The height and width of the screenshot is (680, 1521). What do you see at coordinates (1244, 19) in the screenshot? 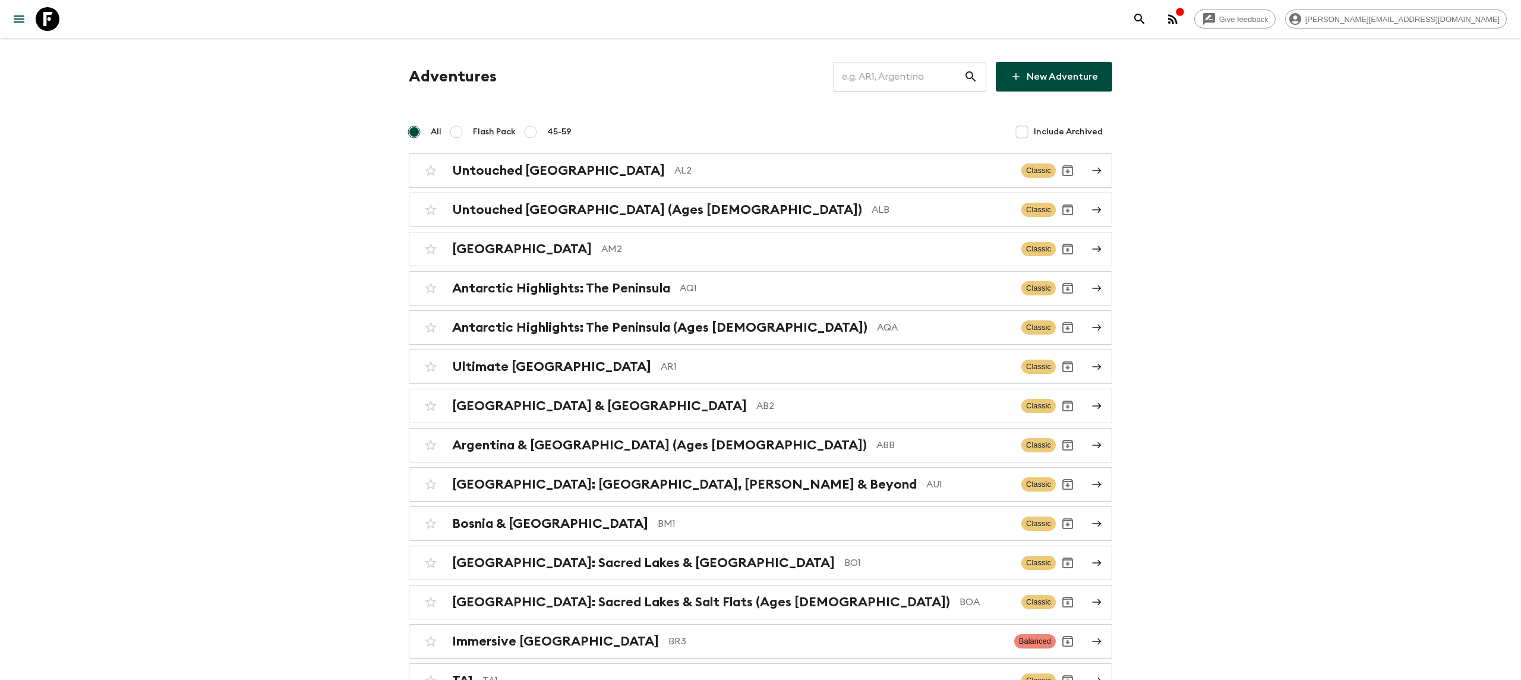
I see `span: Give feedback` at bounding box center [1244, 19].